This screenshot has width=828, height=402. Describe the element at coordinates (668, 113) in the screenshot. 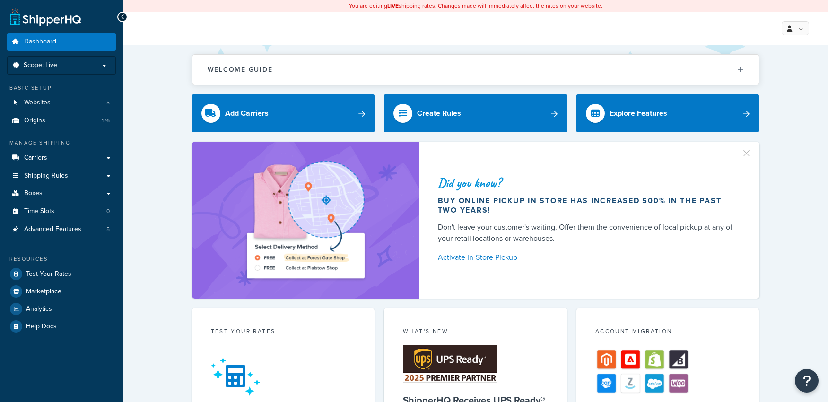

I see `a: Explore Features` at that location.